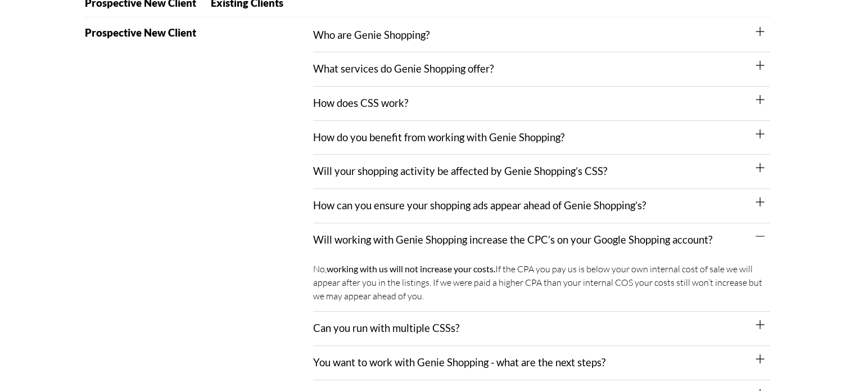 This screenshot has height=391, width=855. I want to click on div: Will your shopping activity be affected by Genie Shopping’s CSS?, so click(541, 171).